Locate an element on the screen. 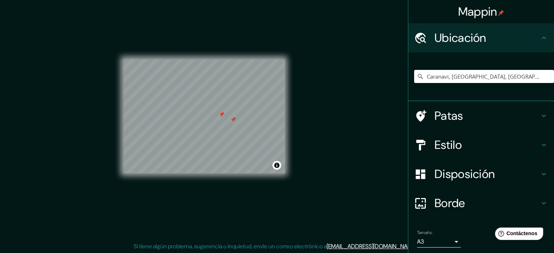 This screenshot has height=253, width=554. font: Ubicación is located at coordinates (461, 38).